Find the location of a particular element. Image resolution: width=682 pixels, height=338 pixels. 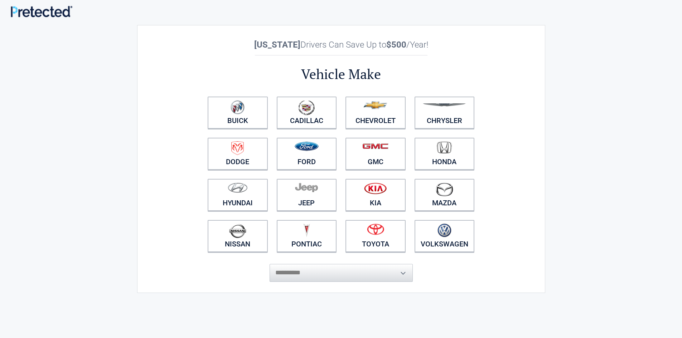

a: Mazda is located at coordinates (445, 195).